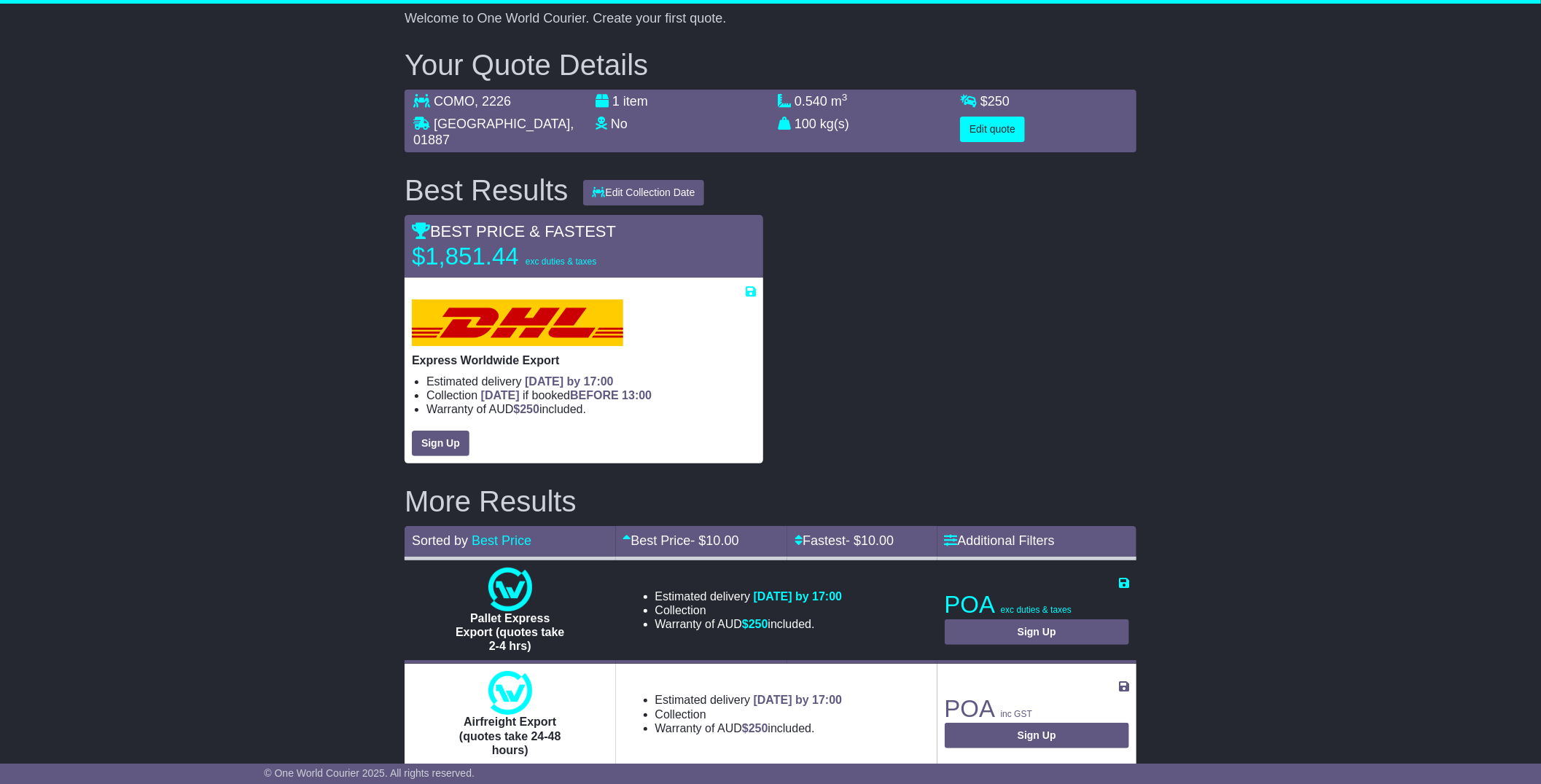 The width and height of the screenshot is (1541, 784). Describe the element at coordinates (643, 192) in the screenshot. I see `button: Edit Collection Date` at that location.